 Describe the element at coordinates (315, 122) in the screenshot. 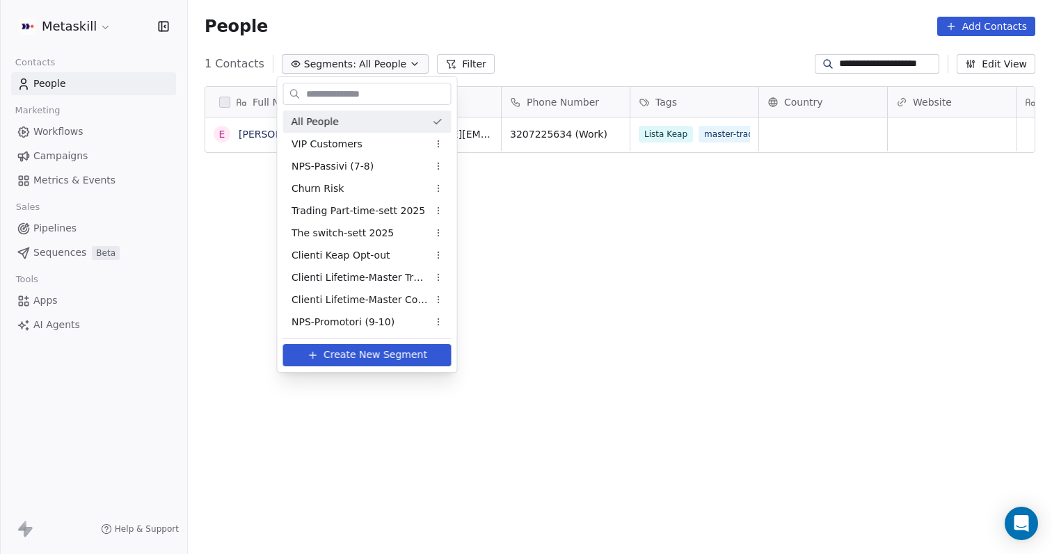

I see `span: All People` at that location.